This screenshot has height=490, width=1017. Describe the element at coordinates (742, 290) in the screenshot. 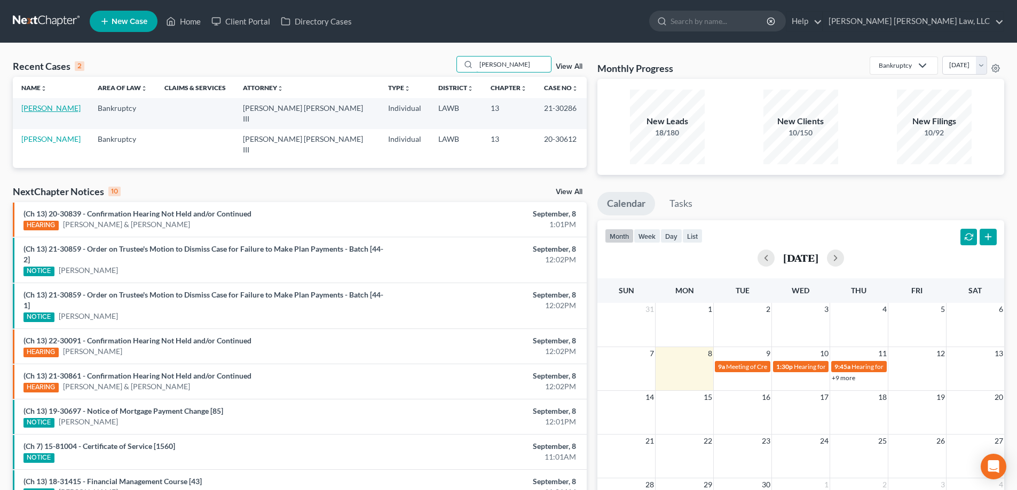

I see `span: Tue` at that location.